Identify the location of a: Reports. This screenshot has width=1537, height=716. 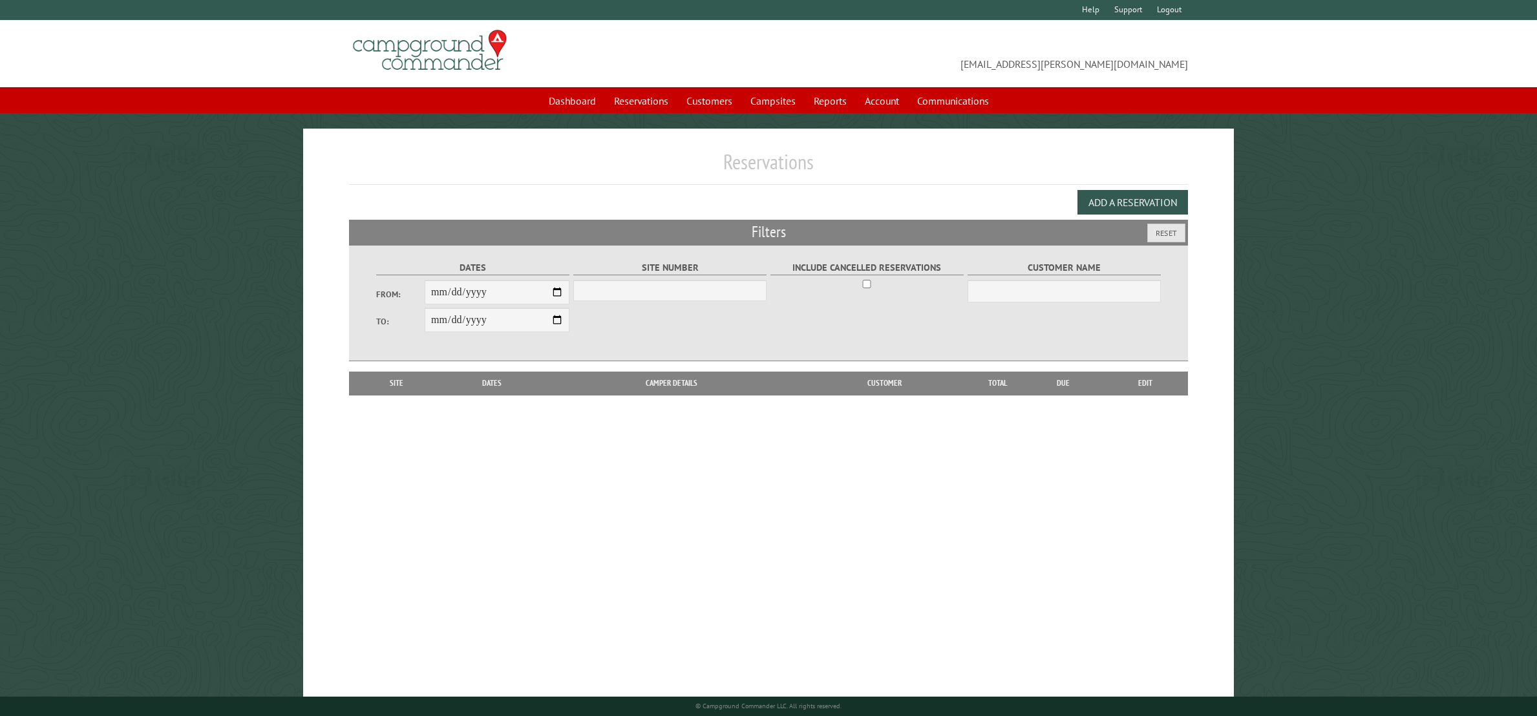
(830, 101).